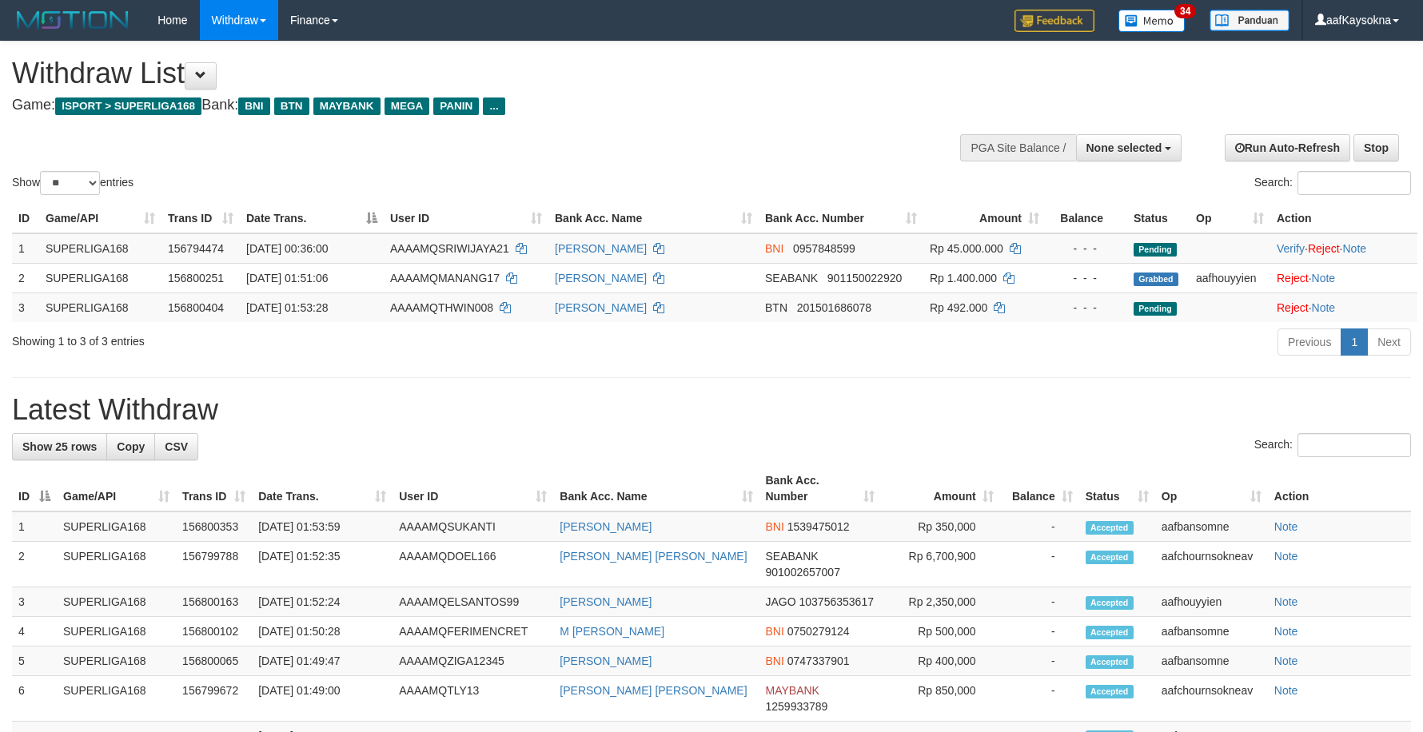  What do you see at coordinates (781, 602) in the screenshot?
I see `span: JAGO` at bounding box center [781, 602].